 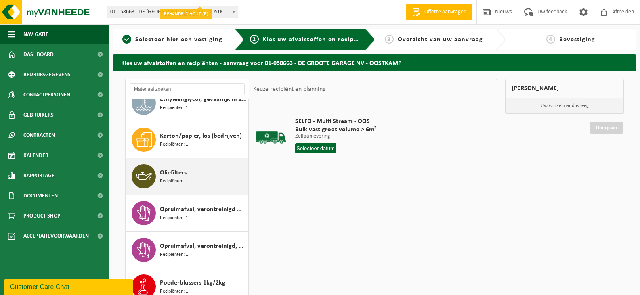 What do you see at coordinates (36, 155) in the screenshot?
I see `span: Kalender` at bounding box center [36, 155].